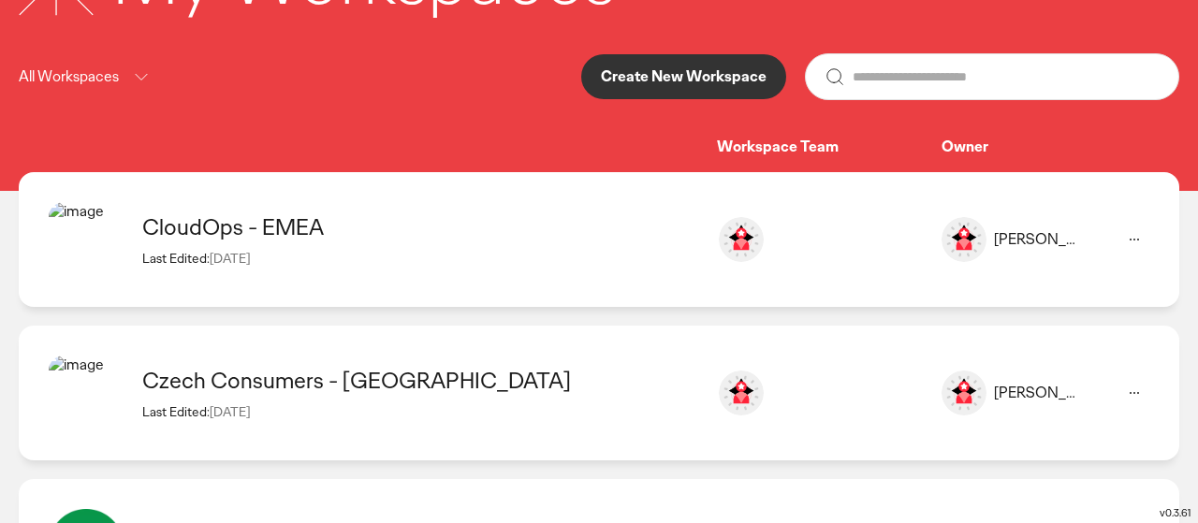 The height and width of the screenshot is (523, 1198). What do you see at coordinates (829, 147) in the screenshot?
I see `div: Workspace Team` at bounding box center [829, 147].